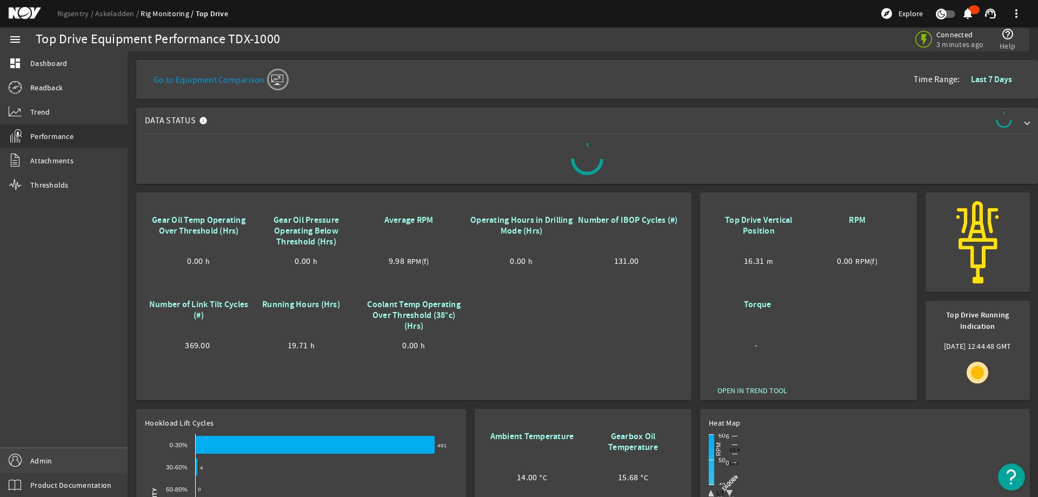 The image size is (1038, 497). I want to click on text: 1/1, so click(720, 493).